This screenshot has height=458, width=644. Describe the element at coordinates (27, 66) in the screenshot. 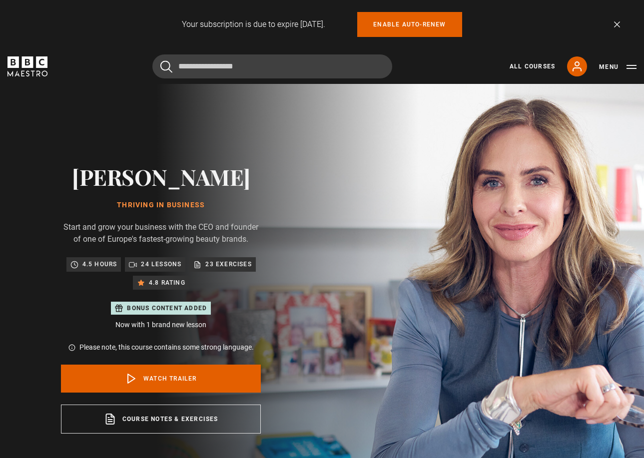

I see `a: BBC Maestro` at that location.